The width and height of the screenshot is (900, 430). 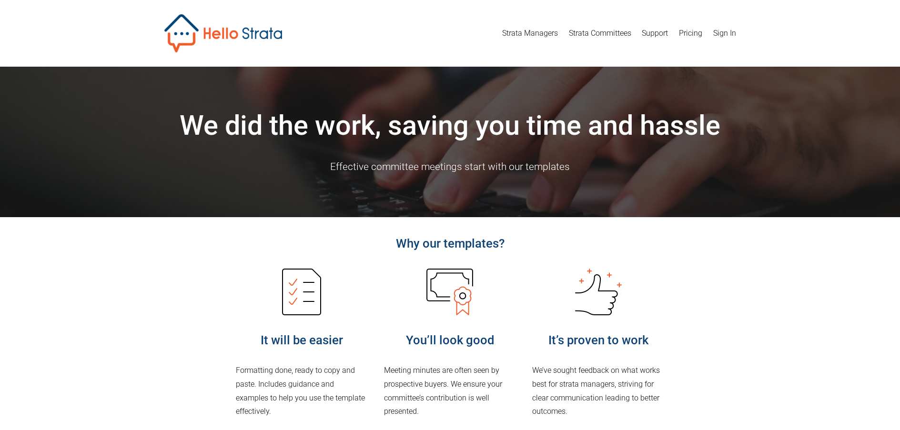 I want to click on p: Formatting done, ready to copy and paste. Includes guidance and examples to help you use the temp..., so click(x=302, y=391).